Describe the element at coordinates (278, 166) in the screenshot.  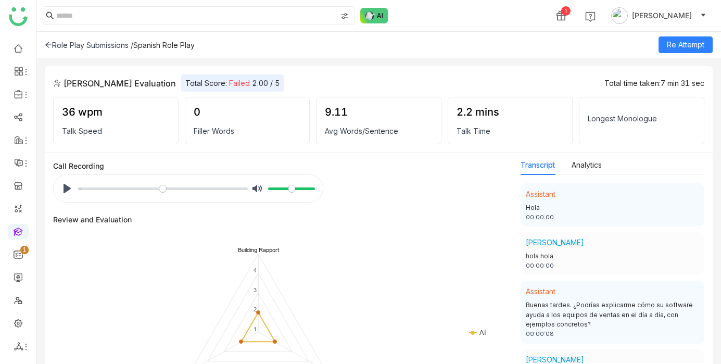
I see `div: Call Recording` at that location.